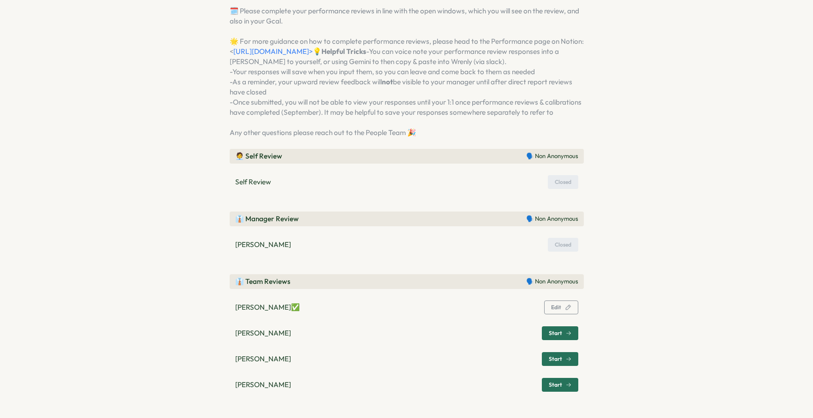  What do you see at coordinates (561, 308) in the screenshot?
I see `button: Edit` at bounding box center [561, 308].